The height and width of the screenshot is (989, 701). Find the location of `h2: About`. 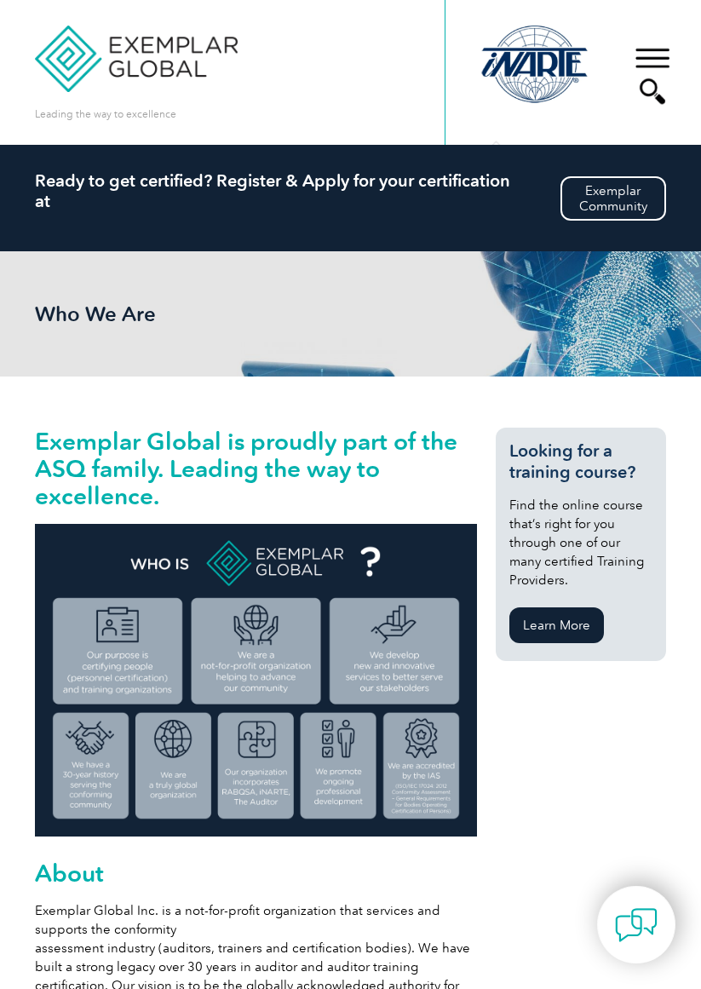

h2: About is located at coordinates (256, 873).